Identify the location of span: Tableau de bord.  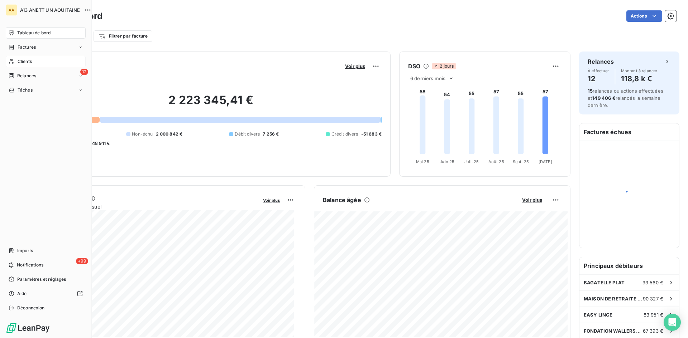
(34, 33).